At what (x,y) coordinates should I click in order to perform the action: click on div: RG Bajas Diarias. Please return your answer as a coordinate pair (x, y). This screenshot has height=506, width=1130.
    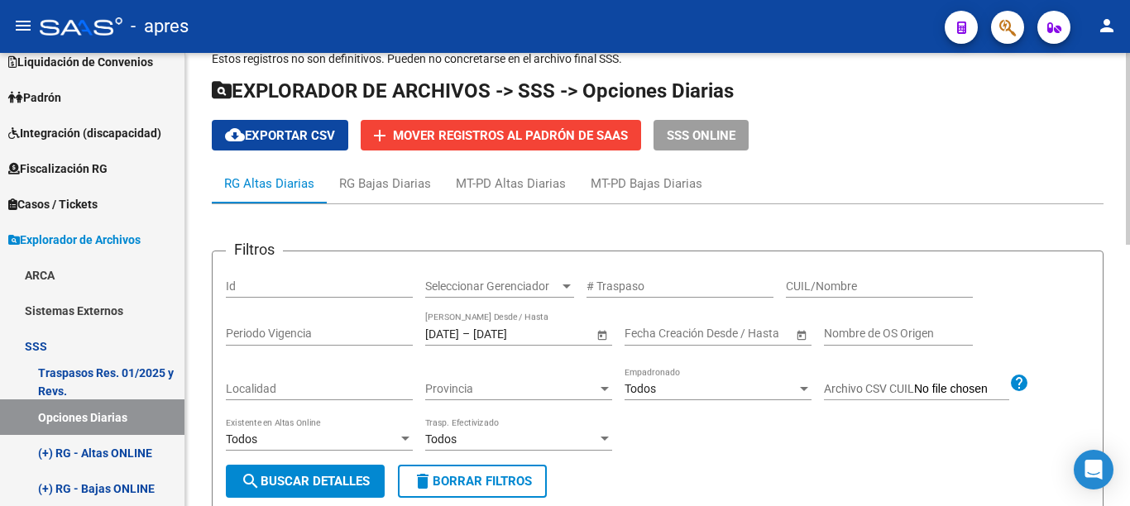
    Looking at the image, I should click on (385, 184).